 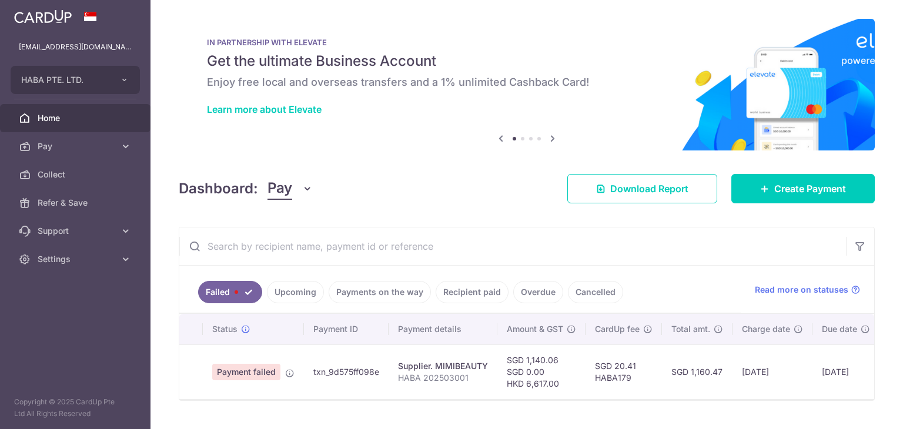 What do you see at coordinates (802, 290) in the screenshot?
I see `span: Read more on statuses` at bounding box center [802, 290].